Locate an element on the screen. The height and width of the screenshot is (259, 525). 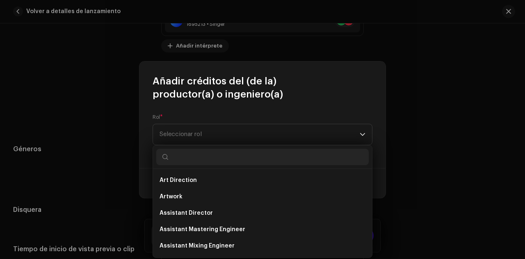
div: dropdown trigger is located at coordinates (362, 135).